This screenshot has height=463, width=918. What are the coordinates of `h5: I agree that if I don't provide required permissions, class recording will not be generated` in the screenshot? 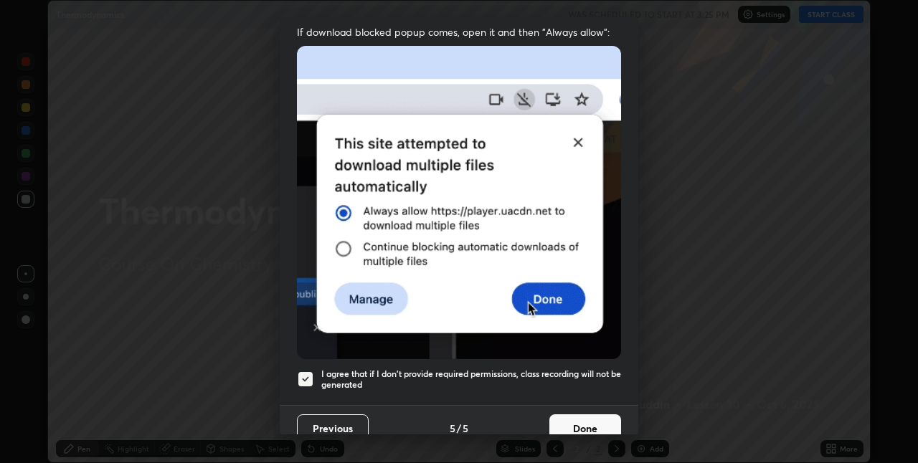 It's located at (471, 380).